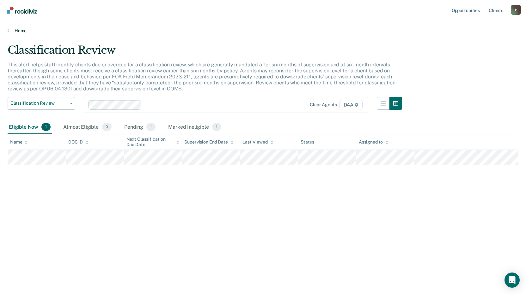  Describe the element at coordinates (307, 142) in the screenshot. I see `div: Status` at that location.